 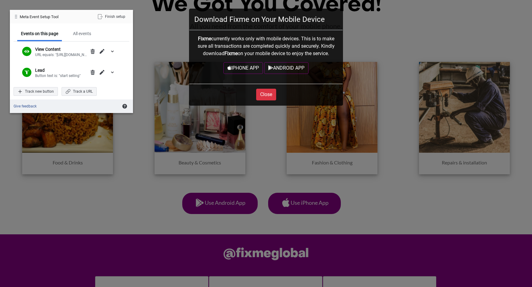 I want to click on div: All events, so click(x=82, y=34).